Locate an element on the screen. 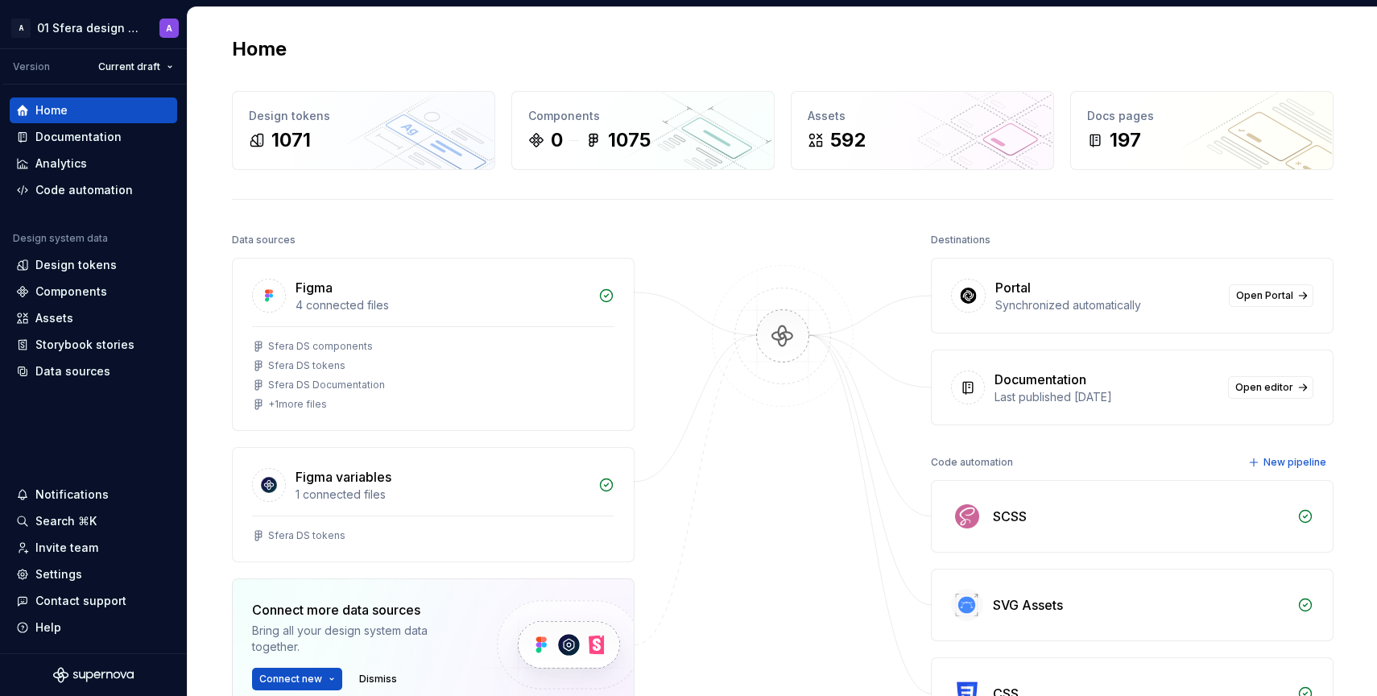 The image size is (1377, 696). a: Open Portal is located at coordinates (1271, 295).